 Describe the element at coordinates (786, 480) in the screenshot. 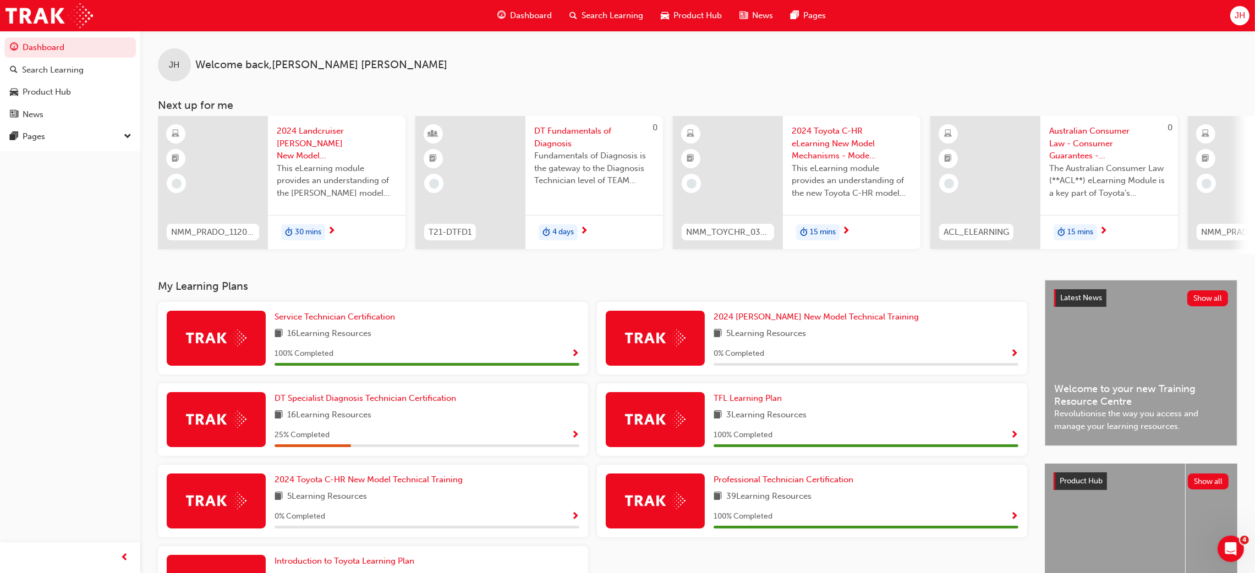

I see `a: Professional Technician Certification` at that location.